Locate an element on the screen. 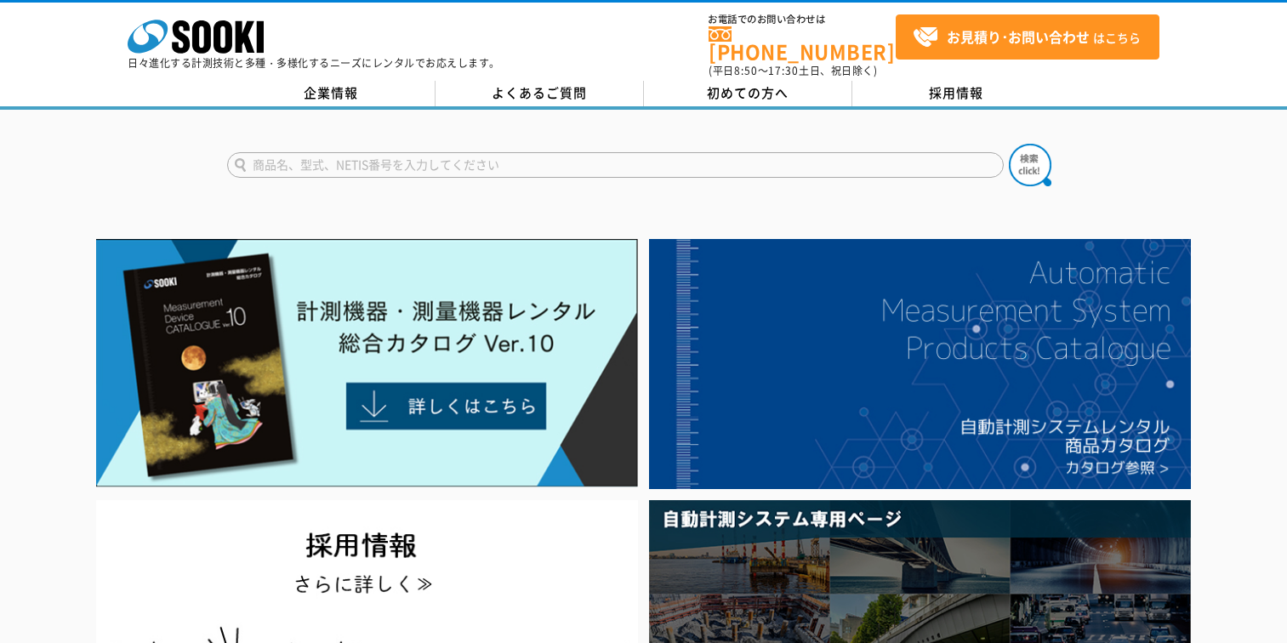  a: 初めての方へ is located at coordinates (747, 94).